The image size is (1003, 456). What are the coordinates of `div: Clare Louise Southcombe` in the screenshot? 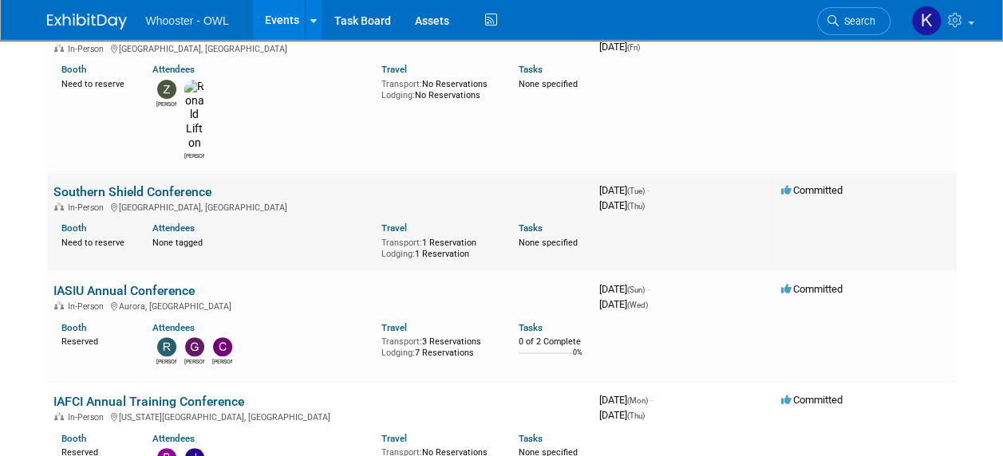 It's located at (222, 362).